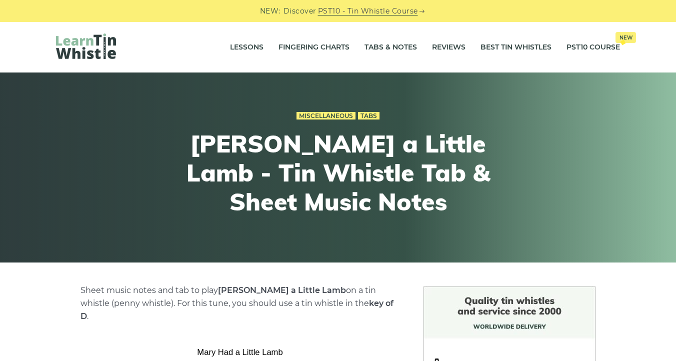  What do you see at coordinates (246, 47) in the screenshot?
I see `a: Lessons` at bounding box center [246, 47].